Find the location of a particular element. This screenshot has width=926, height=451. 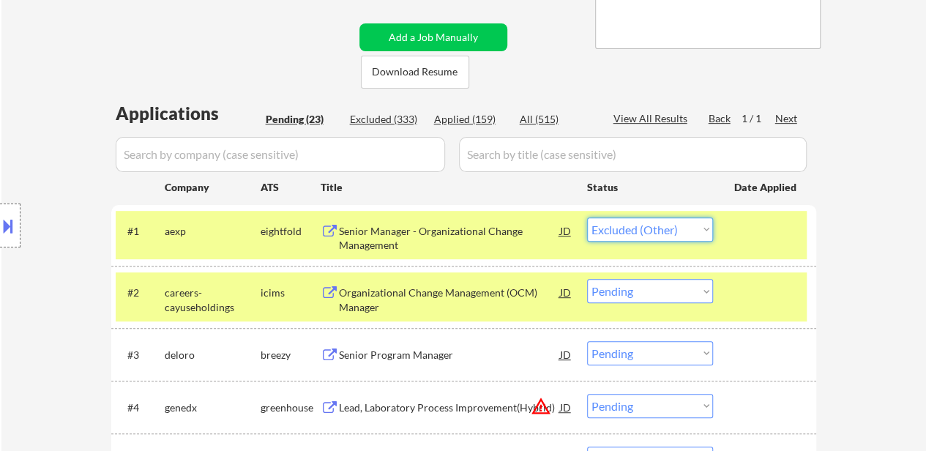

div: #4 is located at coordinates (140, 408).